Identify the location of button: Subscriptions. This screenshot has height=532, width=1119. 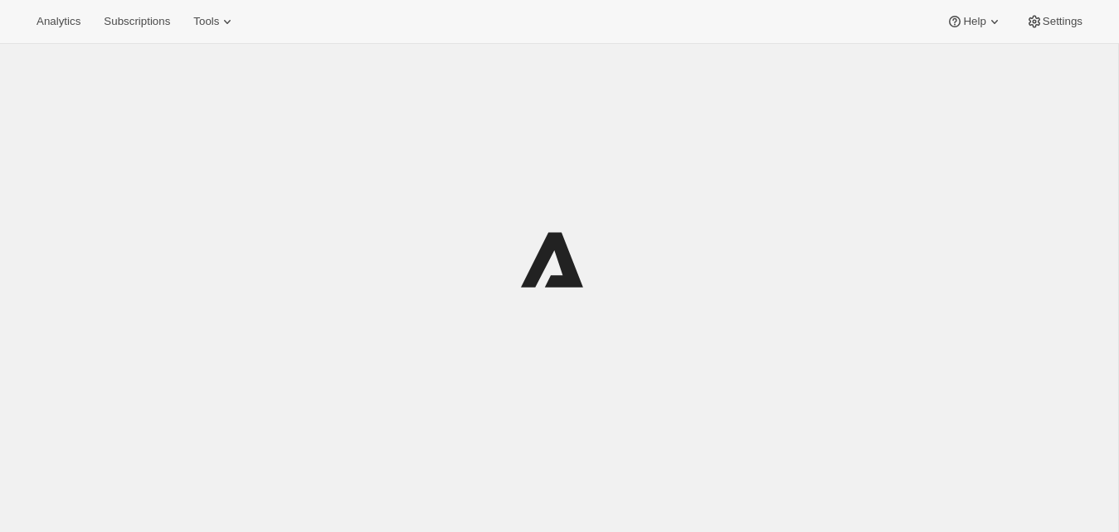
(137, 22).